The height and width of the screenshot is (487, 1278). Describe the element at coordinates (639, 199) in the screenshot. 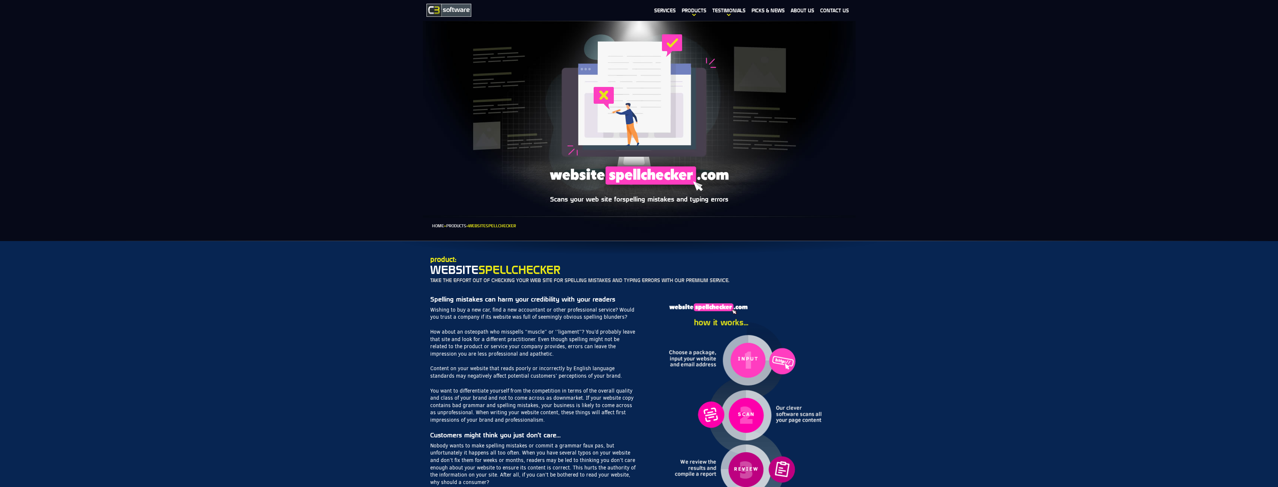

I see `h3: Scans your web site for spelling mistakes and typing errors` at that location.